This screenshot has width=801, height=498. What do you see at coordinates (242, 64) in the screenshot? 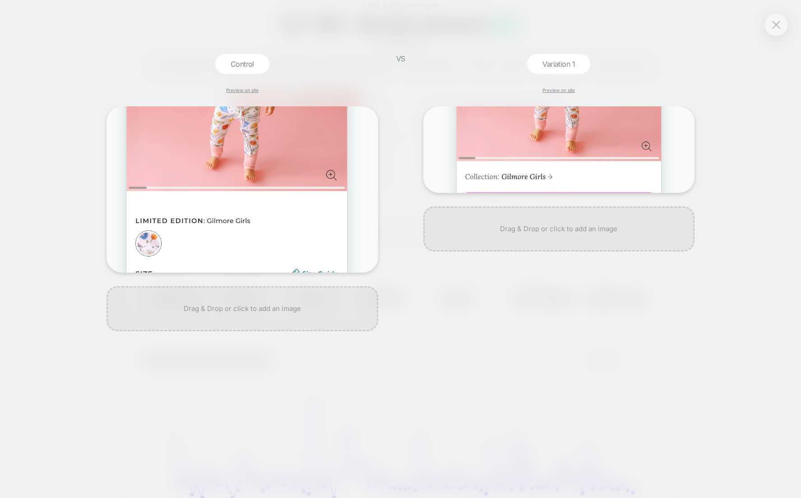
I see `div: Control` at bounding box center [242, 64].